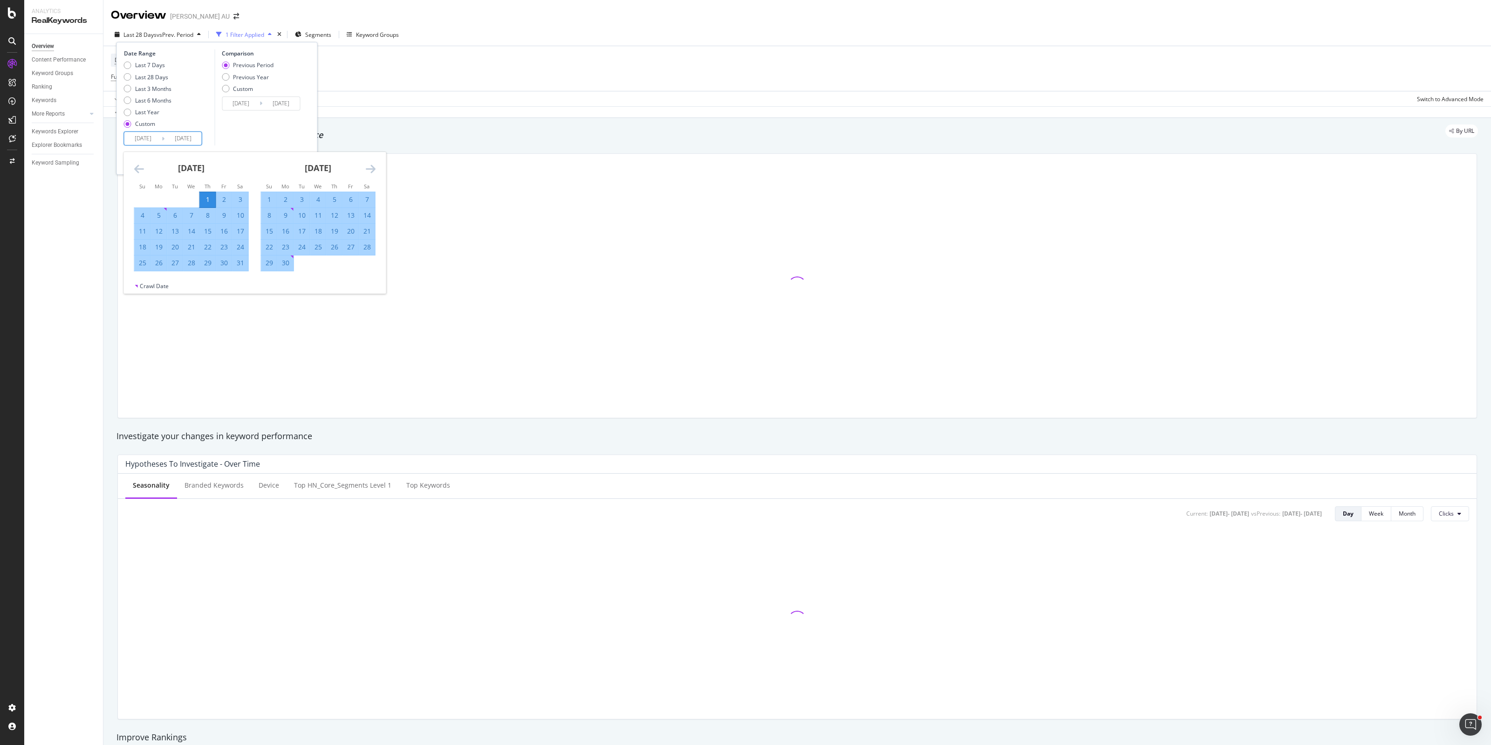  I want to click on a: Keywords Explorer, so click(64, 131).